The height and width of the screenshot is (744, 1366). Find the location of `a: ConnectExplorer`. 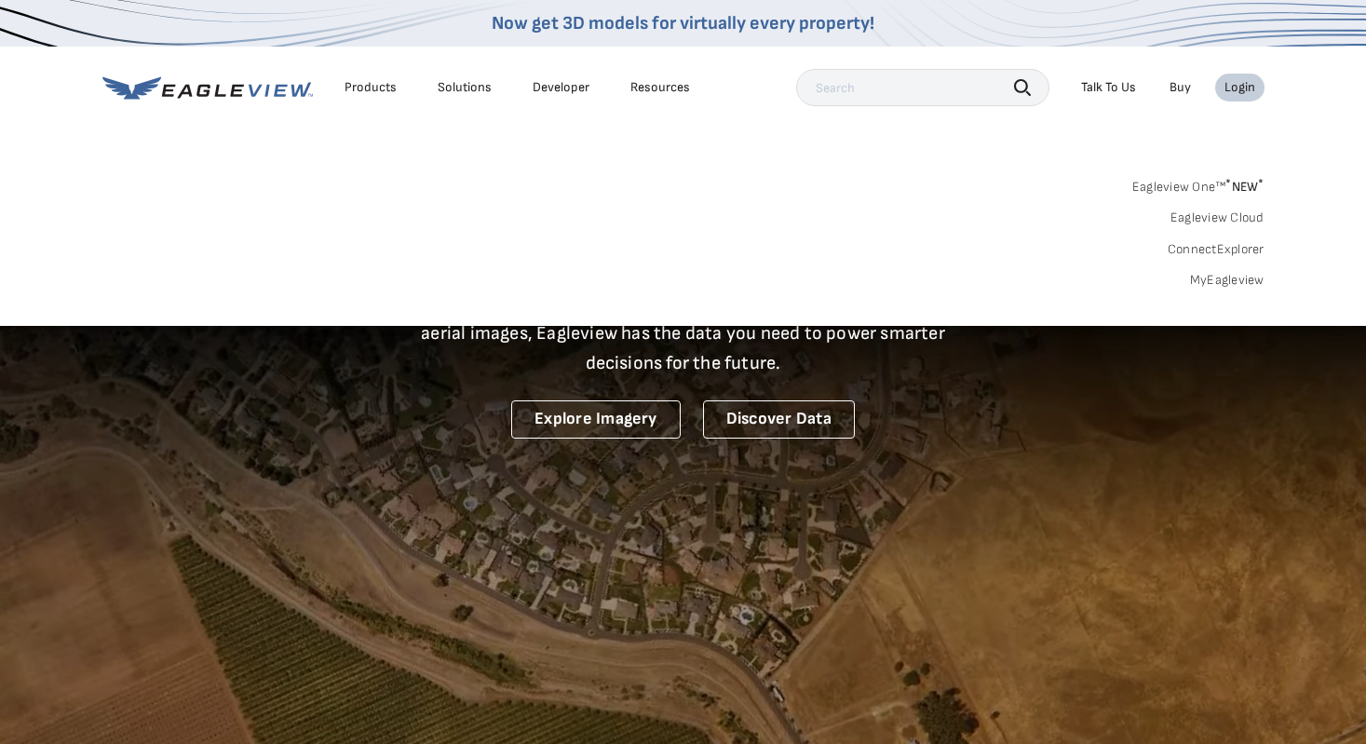

a: ConnectExplorer is located at coordinates (1216, 250).